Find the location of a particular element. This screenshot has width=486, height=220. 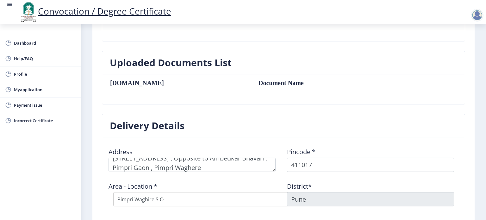

h3: Uploaded Documents List is located at coordinates (171, 63).